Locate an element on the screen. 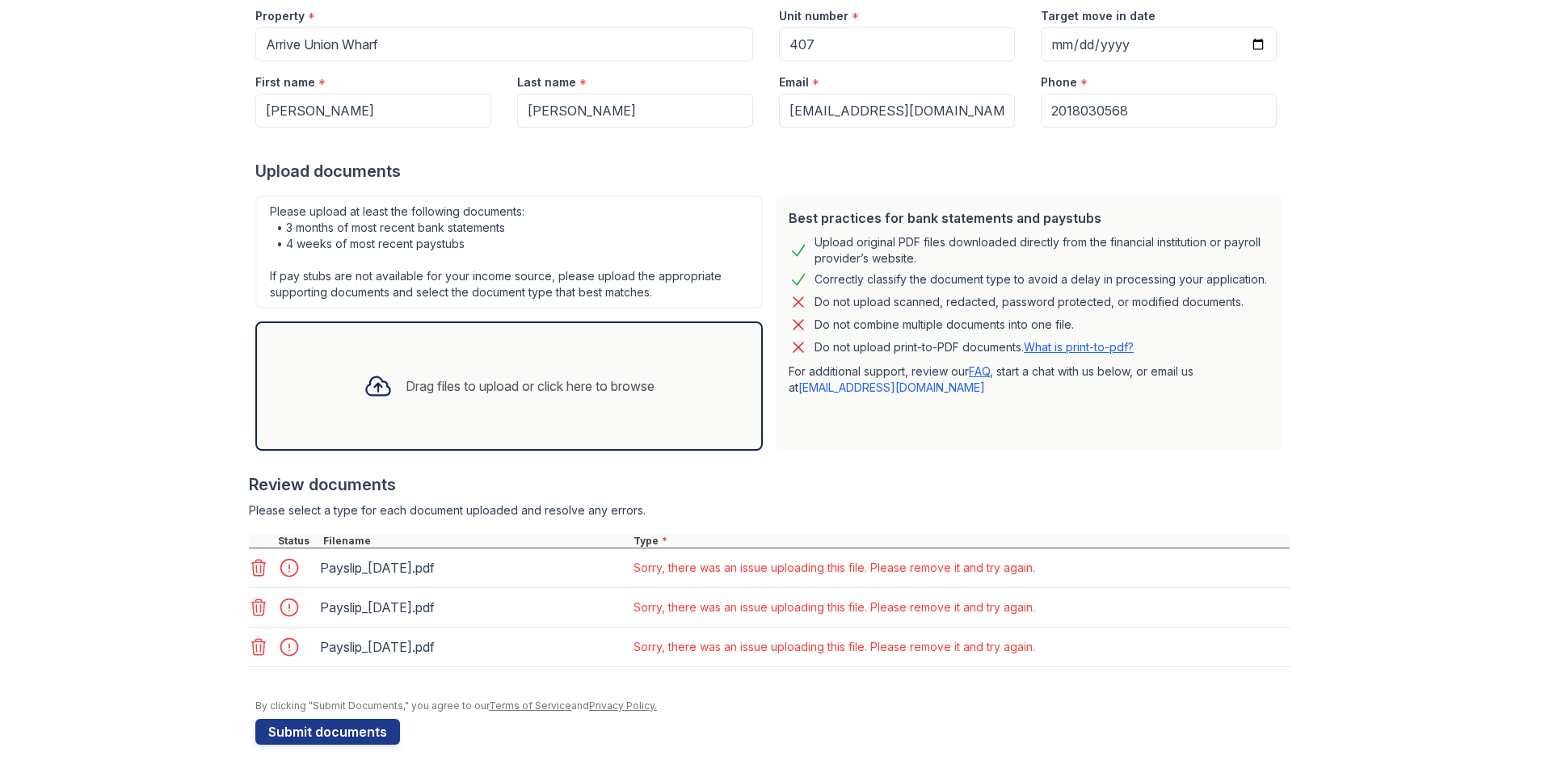 This screenshot has height=777, width=1545. p: For additional support, review our , start a chat with us below, or email us at is located at coordinates (1029, 380).